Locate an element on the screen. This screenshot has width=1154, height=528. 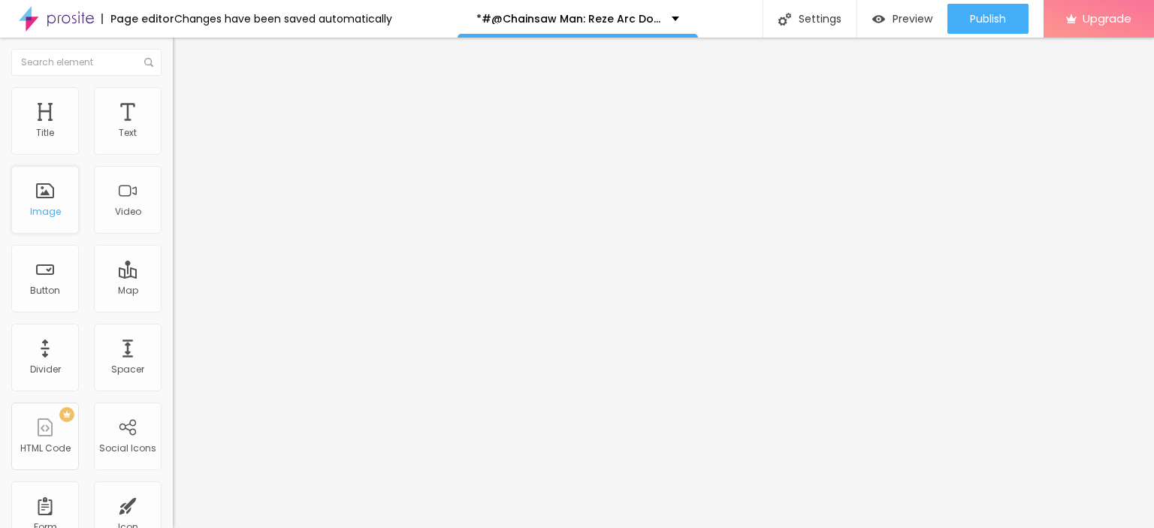
button: Publish is located at coordinates (988, 19).